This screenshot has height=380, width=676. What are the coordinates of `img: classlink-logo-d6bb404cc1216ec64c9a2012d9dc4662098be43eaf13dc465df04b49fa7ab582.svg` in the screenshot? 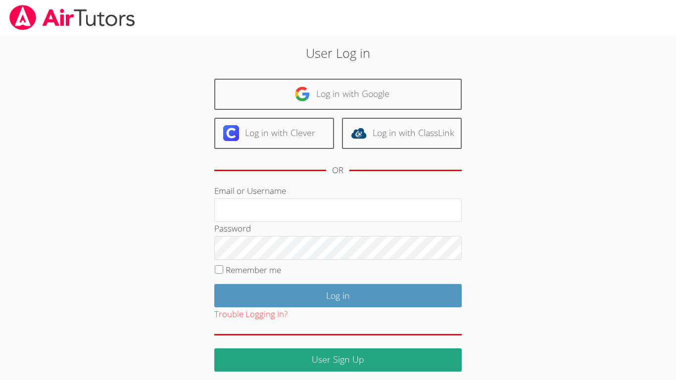 It's located at (359, 133).